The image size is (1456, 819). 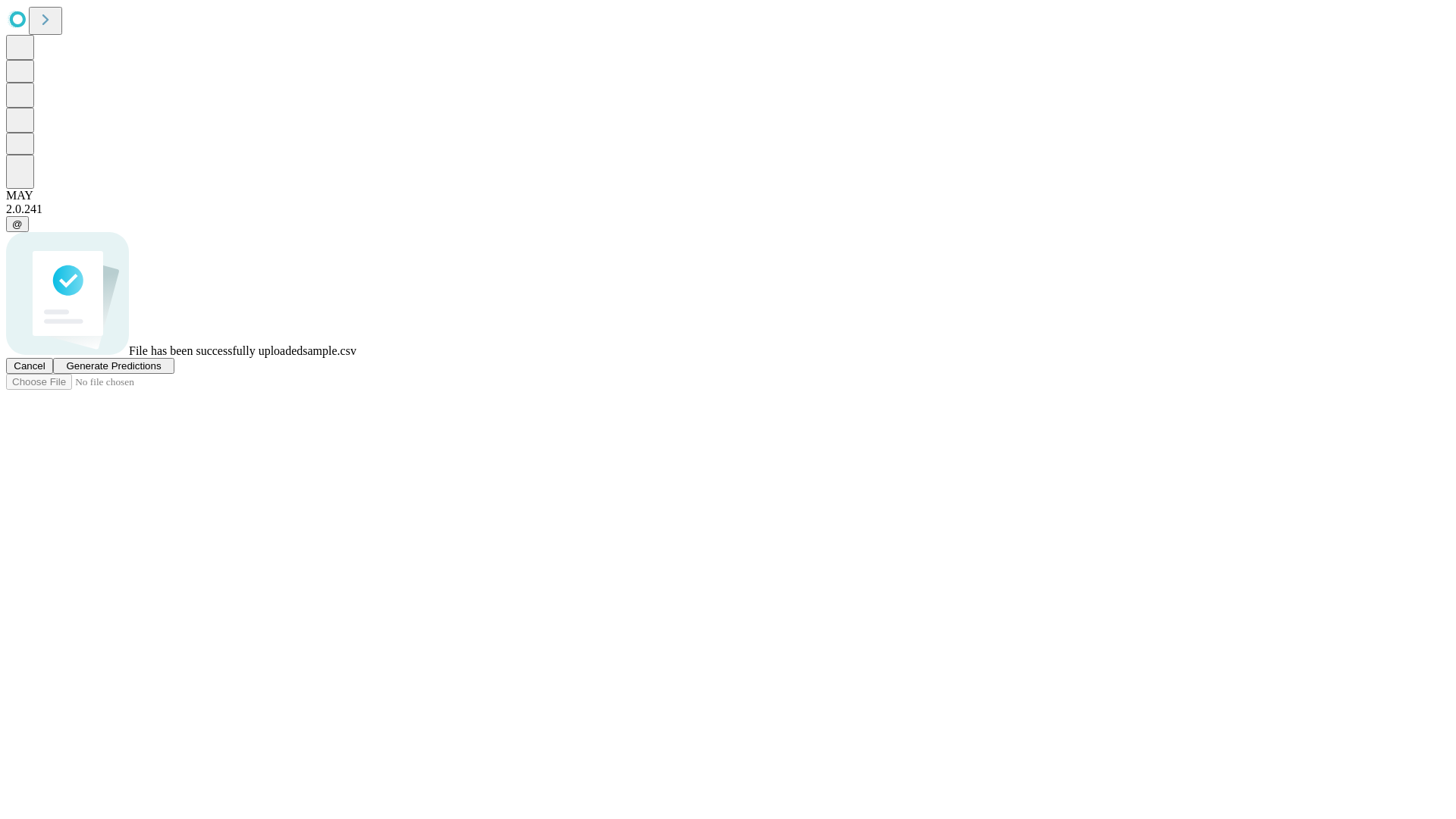 What do you see at coordinates (30, 366) in the screenshot?
I see `span: Cancel` at bounding box center [30, 366].